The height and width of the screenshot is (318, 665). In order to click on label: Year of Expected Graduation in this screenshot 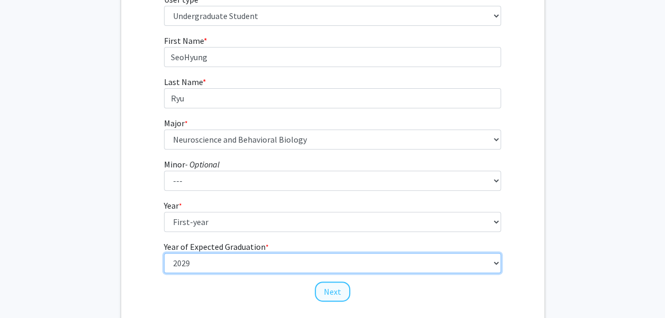, I will do `click(216, 247)`.